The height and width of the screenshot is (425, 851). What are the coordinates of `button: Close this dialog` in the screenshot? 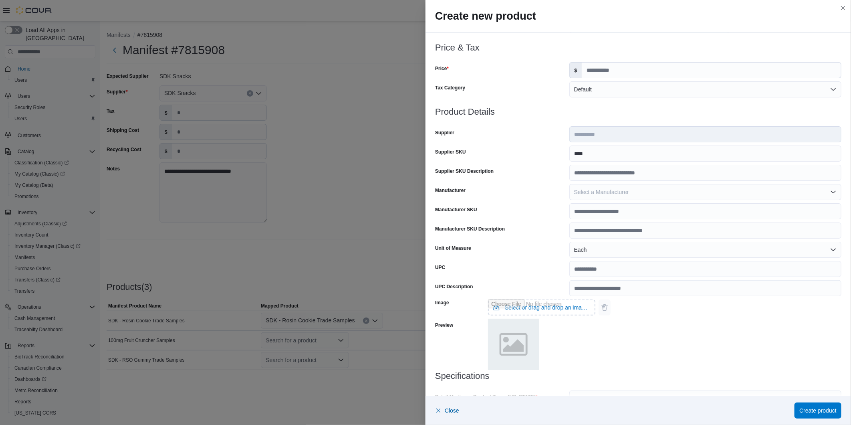 It's located at (843, 8).